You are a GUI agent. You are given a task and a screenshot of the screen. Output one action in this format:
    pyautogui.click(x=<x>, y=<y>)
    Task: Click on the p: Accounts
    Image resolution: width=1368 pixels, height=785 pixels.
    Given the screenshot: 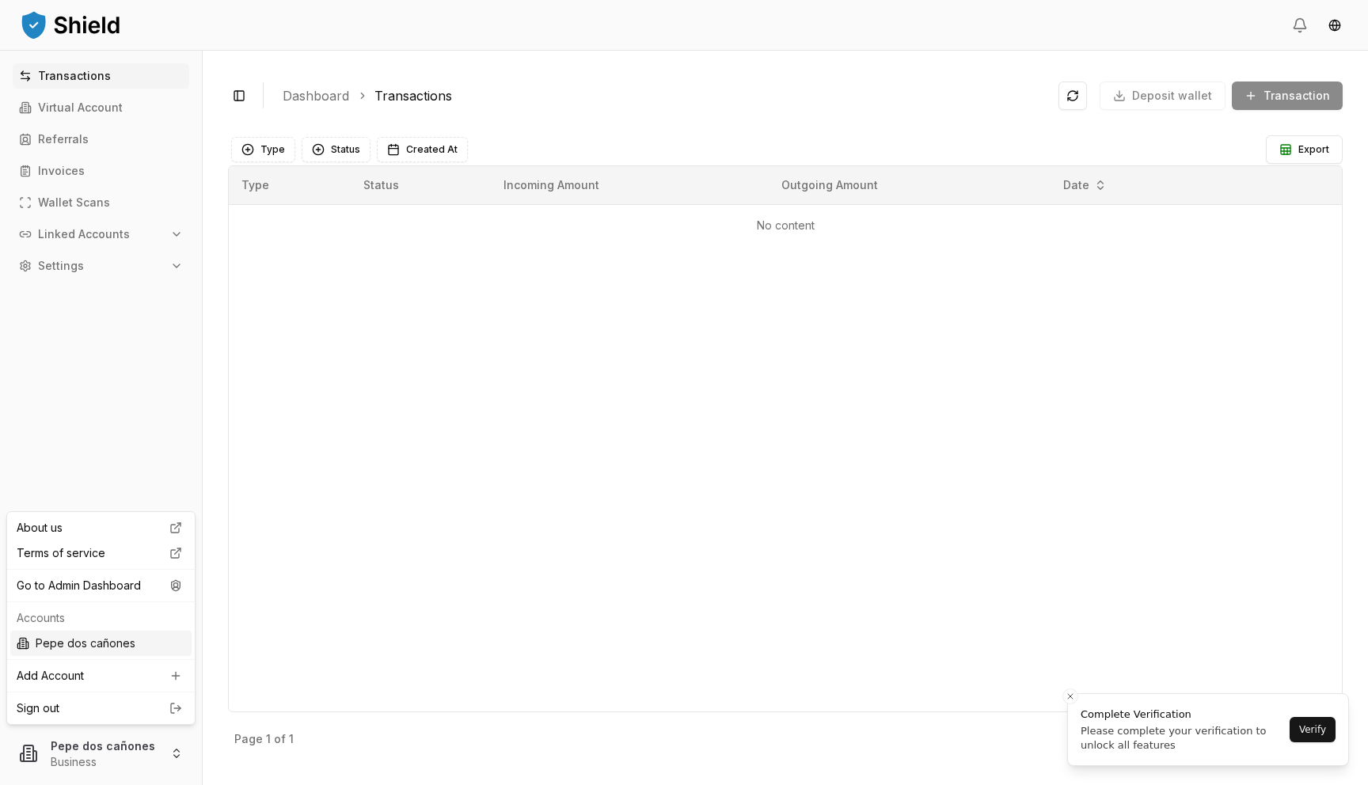 What is the action you would take?
    pyautogui.click(x=101, y=618)
    